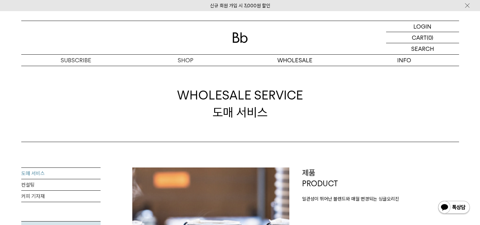 The image size is (480, 225). What do you see at coordinates (240, 37) in the screenshot?
I see `img: 로고` at bounding box center [240, 37].